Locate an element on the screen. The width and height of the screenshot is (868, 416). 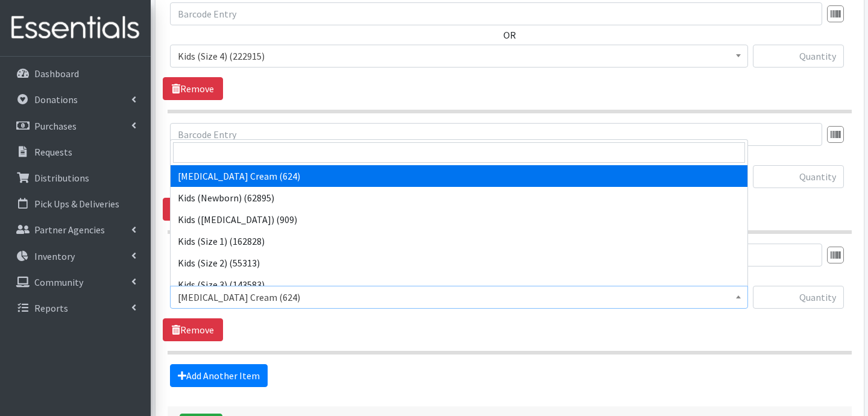
p: Pick Ups & Deliveries is located at coordinates (77, 204).